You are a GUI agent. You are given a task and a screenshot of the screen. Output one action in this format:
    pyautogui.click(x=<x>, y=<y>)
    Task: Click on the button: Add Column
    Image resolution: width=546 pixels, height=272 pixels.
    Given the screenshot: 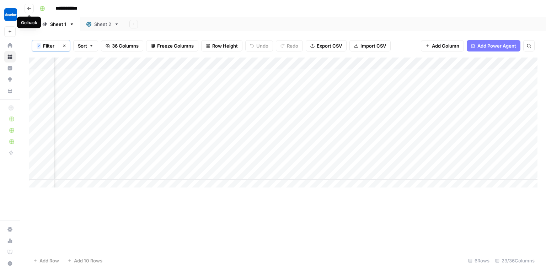 What is the action you would take?
    pyautogui.click(x=442, y=46)
    